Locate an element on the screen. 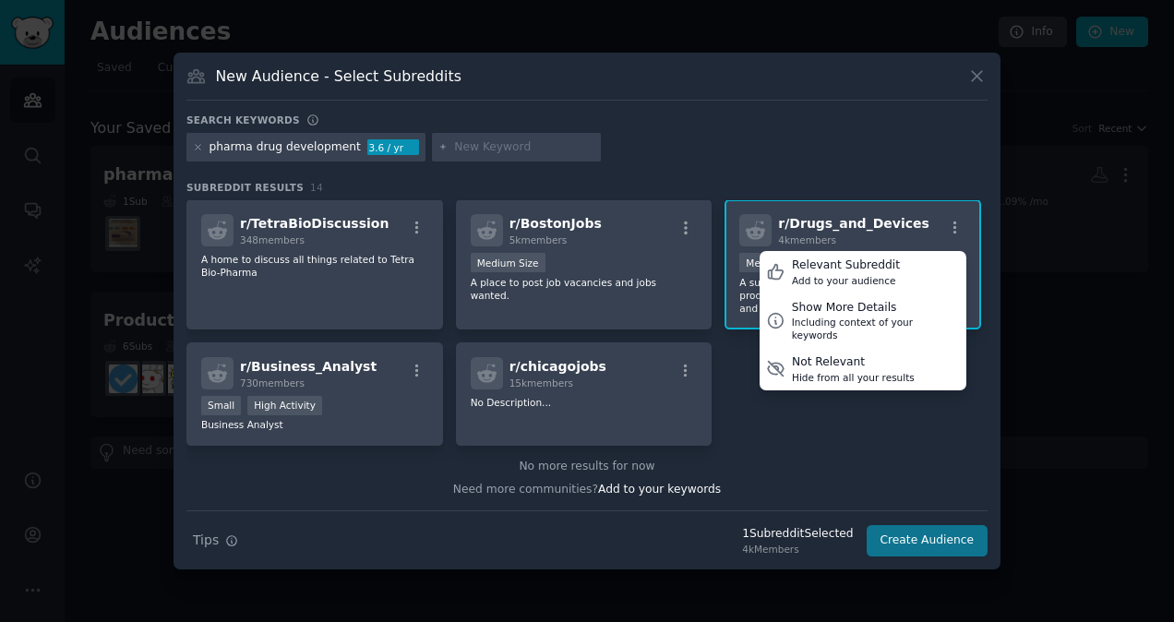 The image size is (1174, 622). input: New Keyword is located at coordinates (524, 148).